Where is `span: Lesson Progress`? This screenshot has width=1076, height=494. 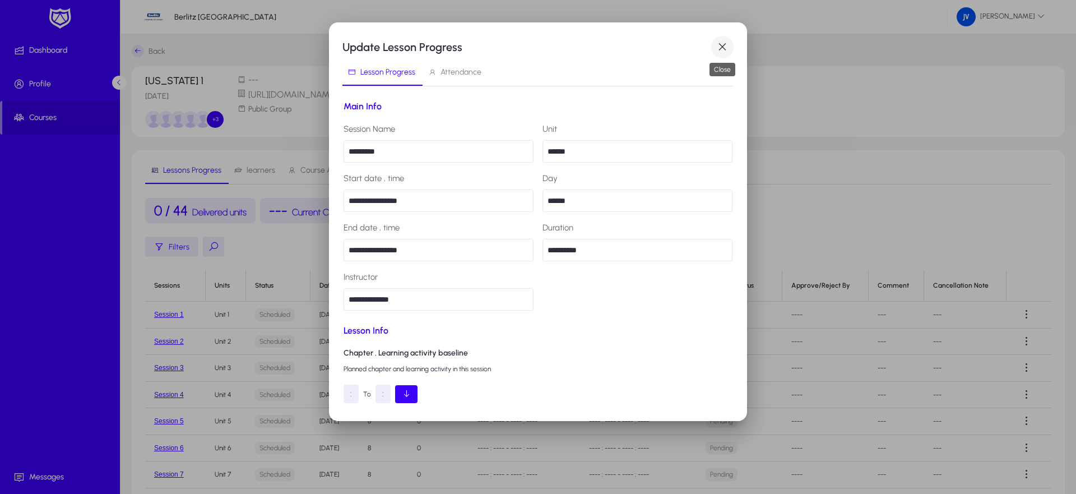 span: Lesson Progress is located at coordinates (388, 72).